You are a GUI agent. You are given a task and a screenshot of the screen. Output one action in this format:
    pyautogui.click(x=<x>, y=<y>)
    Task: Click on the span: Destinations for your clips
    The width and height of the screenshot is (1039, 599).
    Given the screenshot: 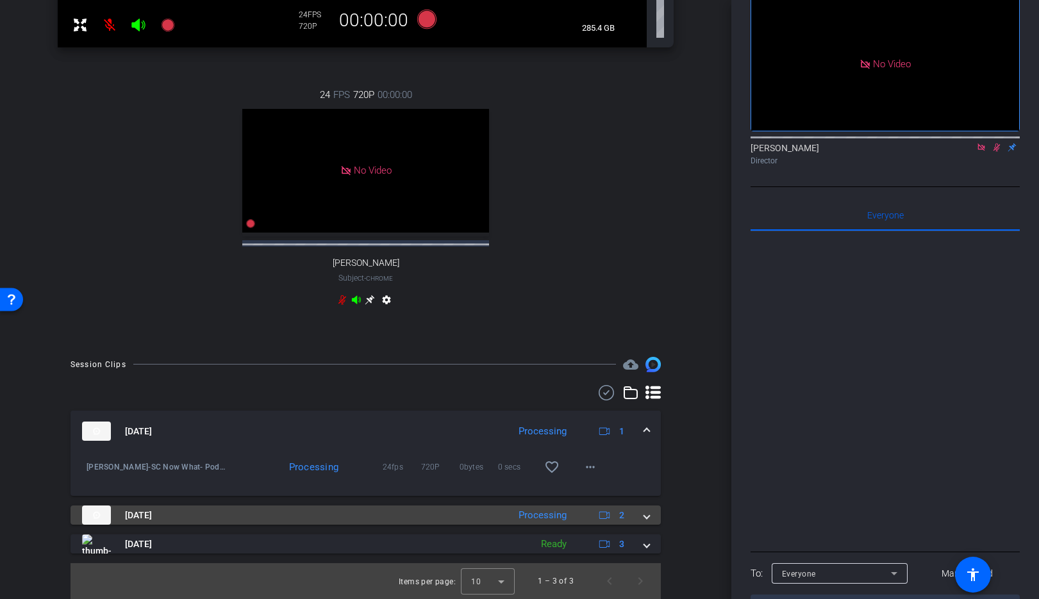 What is the action you would take?
    pyautogui.click(x=631, y=365)
    